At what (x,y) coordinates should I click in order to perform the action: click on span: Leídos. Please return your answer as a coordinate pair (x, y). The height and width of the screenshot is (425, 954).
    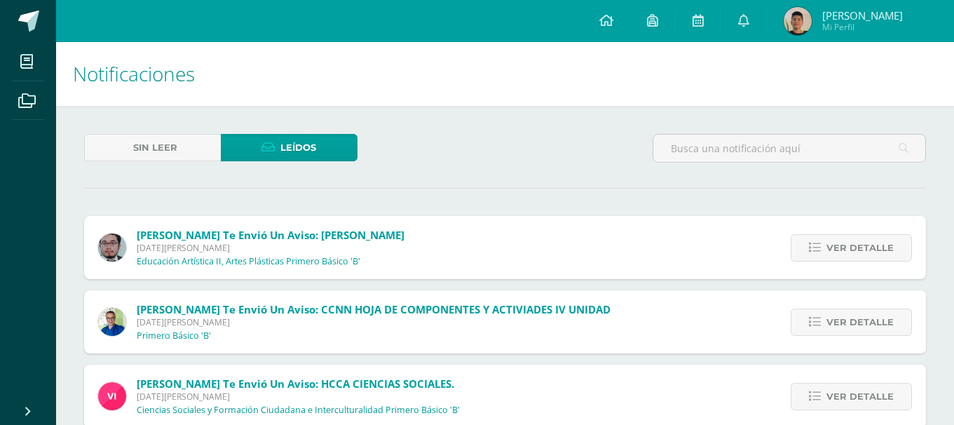
    Looking at the image, I should click on (298, 147).